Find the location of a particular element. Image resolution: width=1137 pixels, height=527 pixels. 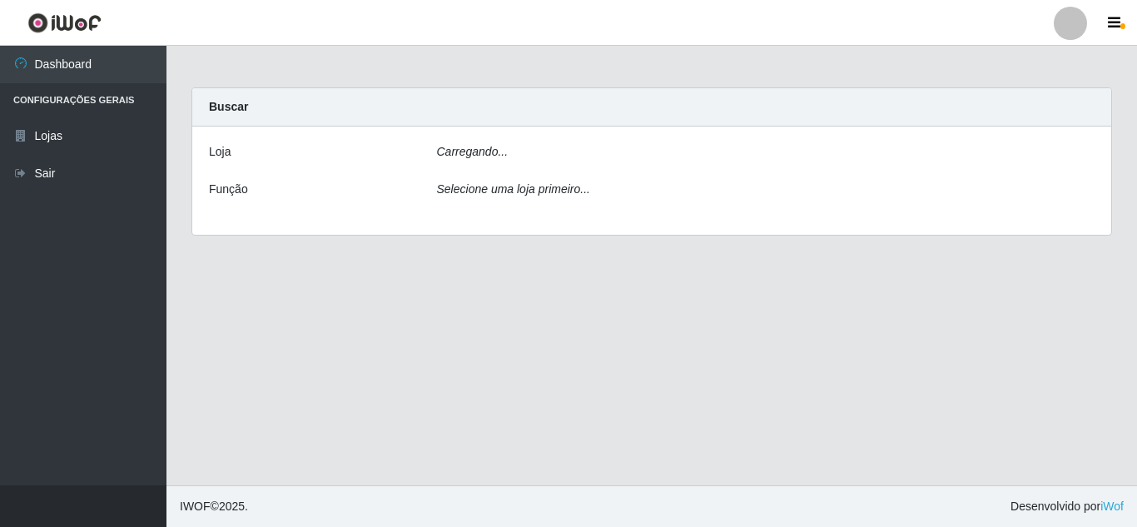

a: iWof is located at coordinates (1112, 506).